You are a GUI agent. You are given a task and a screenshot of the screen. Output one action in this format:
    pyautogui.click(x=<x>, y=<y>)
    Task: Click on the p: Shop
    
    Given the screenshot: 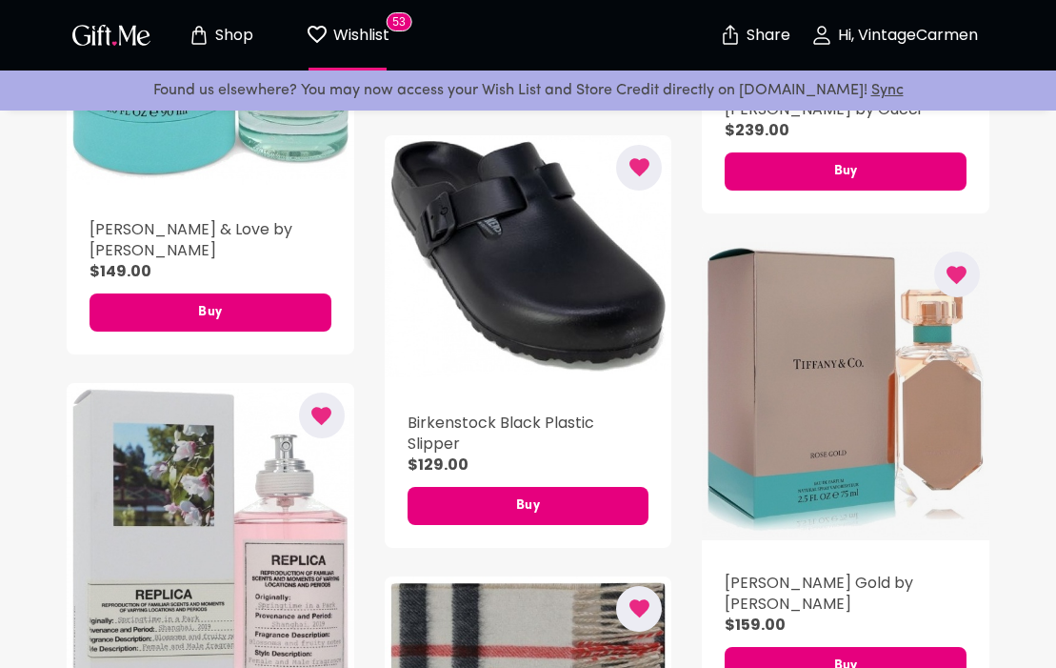 What is the action you would take?
    pyautogui.click(x=231, y=35)
    